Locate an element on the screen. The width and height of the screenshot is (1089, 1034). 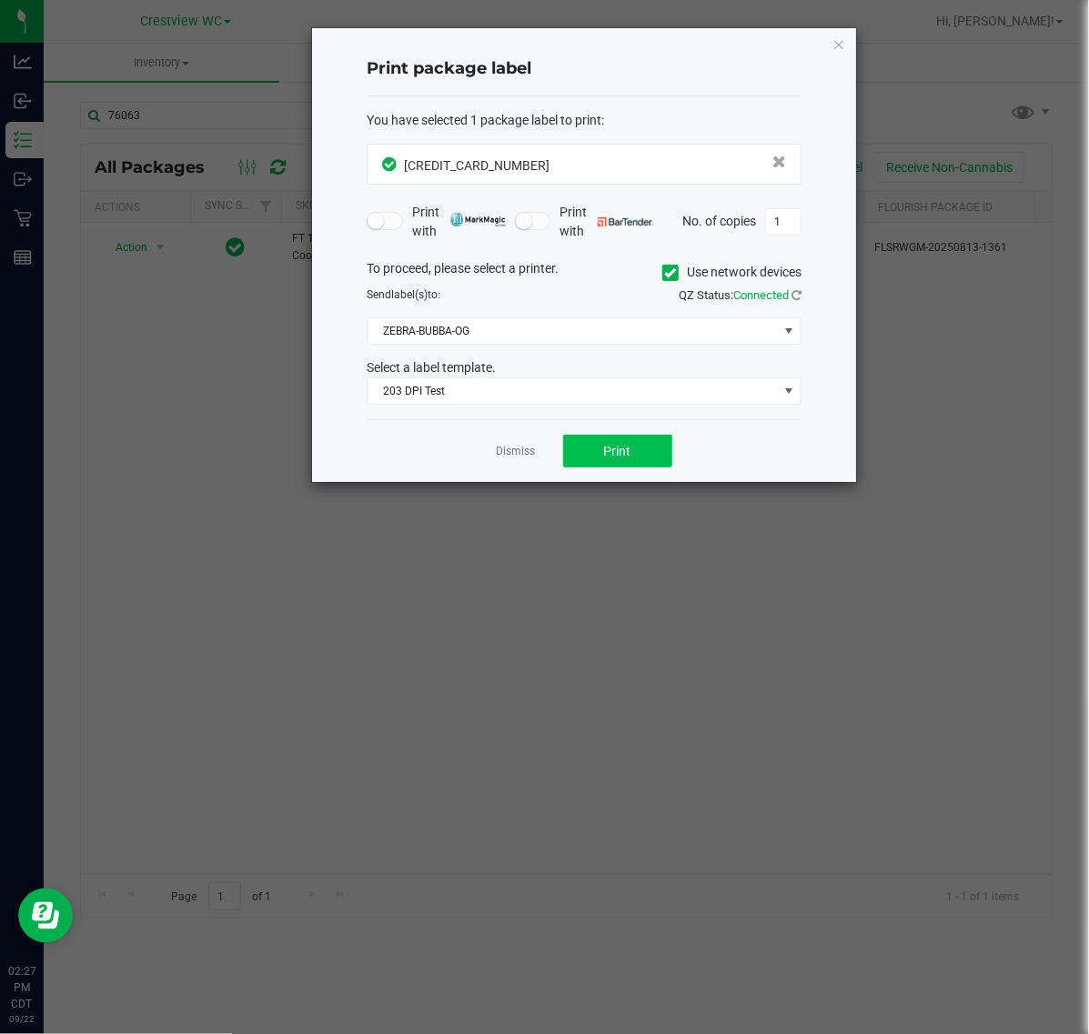
span: Connected is located at coordinates (760, 295).